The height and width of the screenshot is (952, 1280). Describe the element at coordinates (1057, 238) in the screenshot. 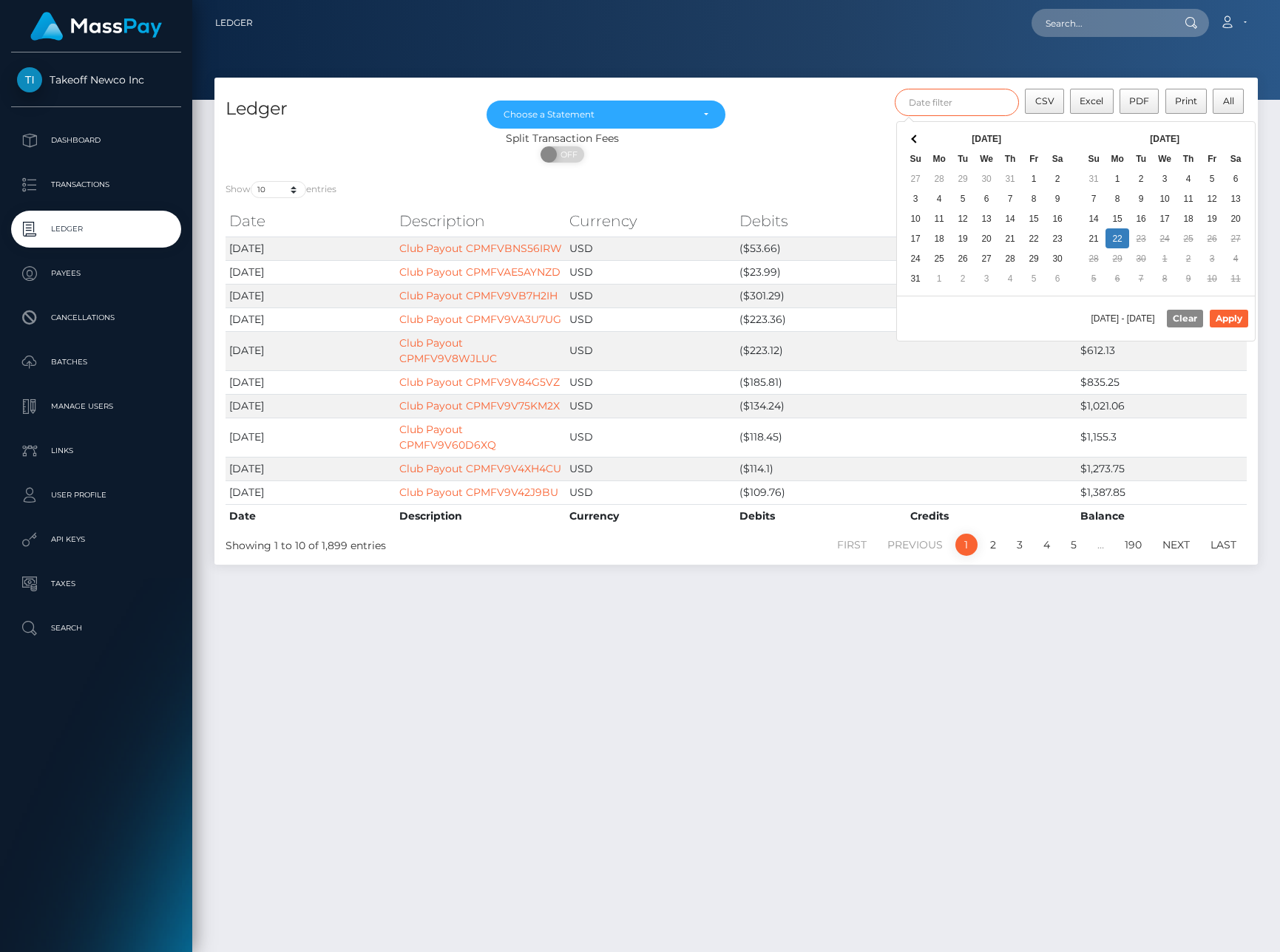

I see `td: 23` at that location.